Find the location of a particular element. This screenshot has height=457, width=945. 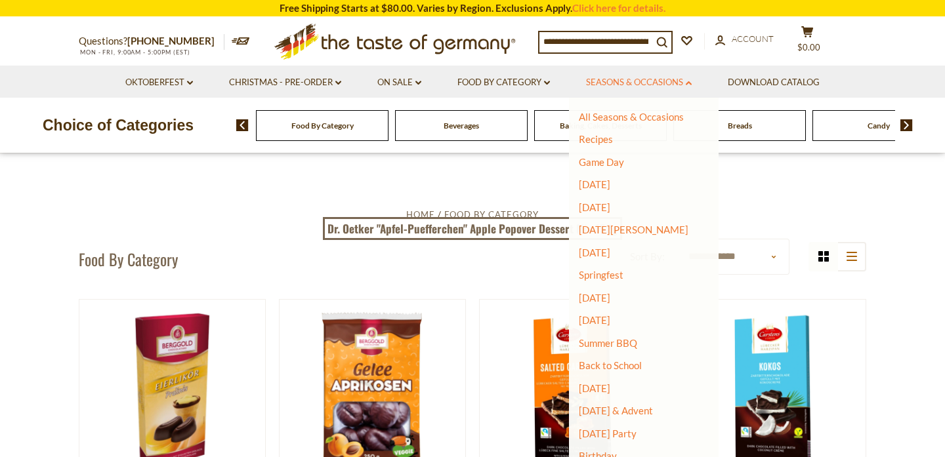

a: Beverages is located at coordinates (461, 125).